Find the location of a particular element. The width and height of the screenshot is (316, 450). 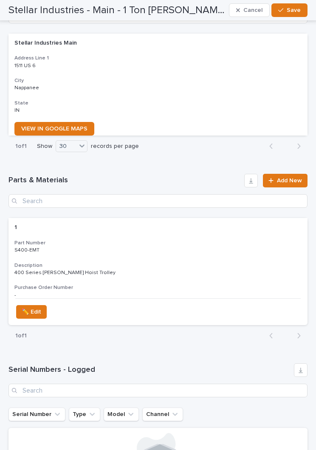

h3: Description is located at coordinates (158, 266).